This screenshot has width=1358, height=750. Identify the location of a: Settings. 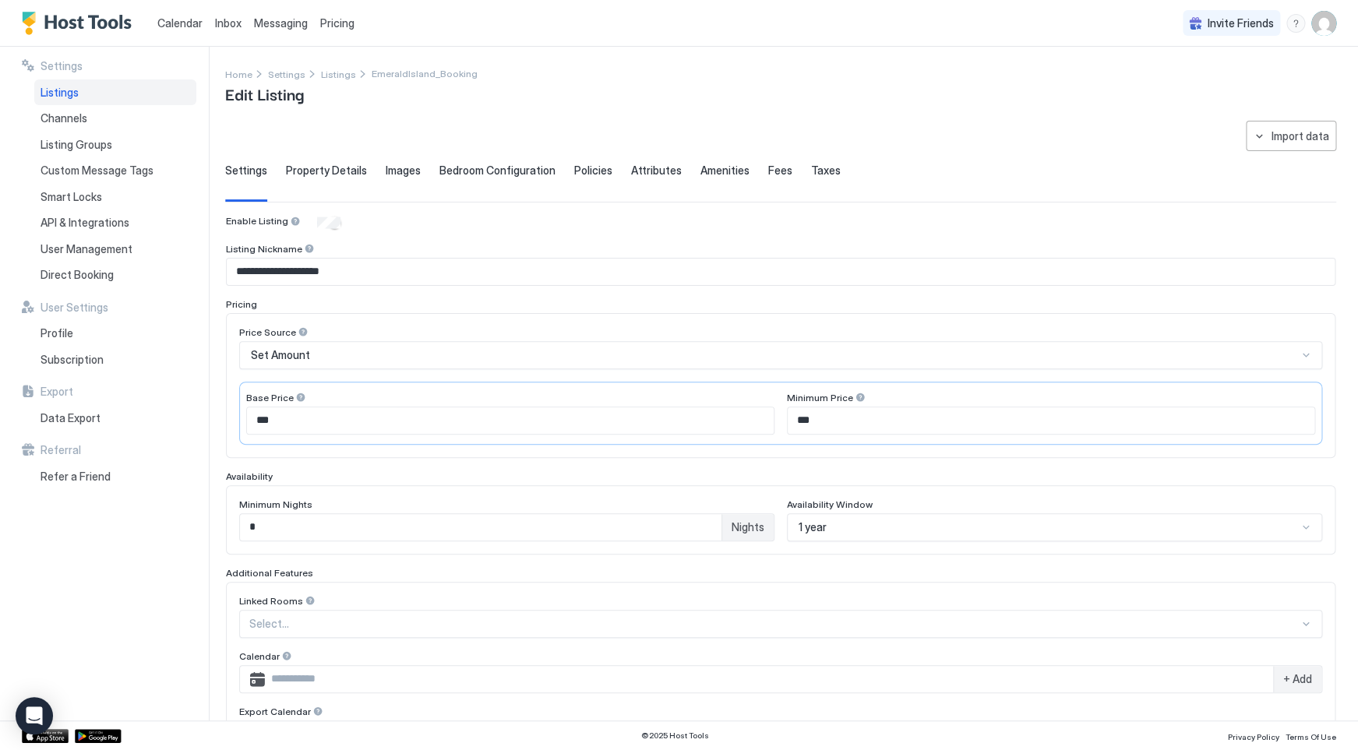
(287, 73).